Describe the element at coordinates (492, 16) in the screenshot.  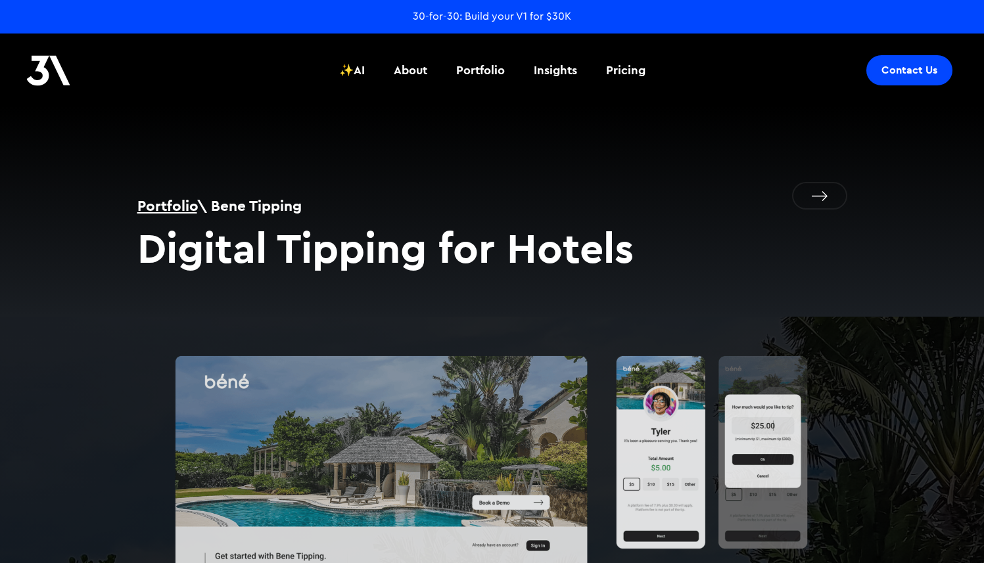
I see `div: 30-for-30: Build your V1 for $30K` at that location.